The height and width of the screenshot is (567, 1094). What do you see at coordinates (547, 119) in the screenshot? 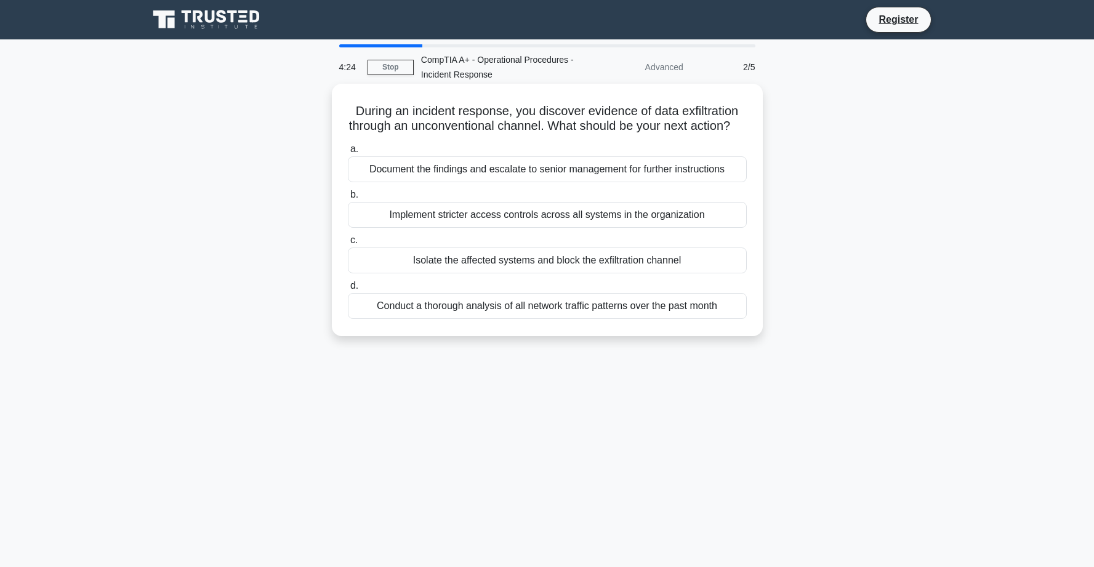
I see `h5: During an incident response, you discover evidence of data exfiltration through an unconventional...` at bounding box center [547, 119].